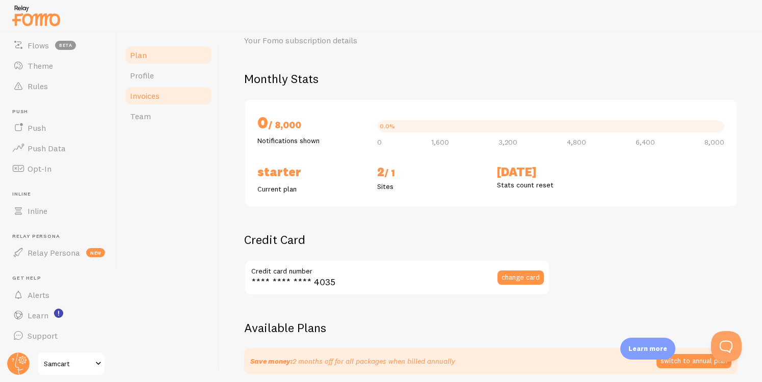  What do you see at coordinates (550, 185) in the screenshot?
I see `p: Stats count reset` at bounding box center [550, 185].